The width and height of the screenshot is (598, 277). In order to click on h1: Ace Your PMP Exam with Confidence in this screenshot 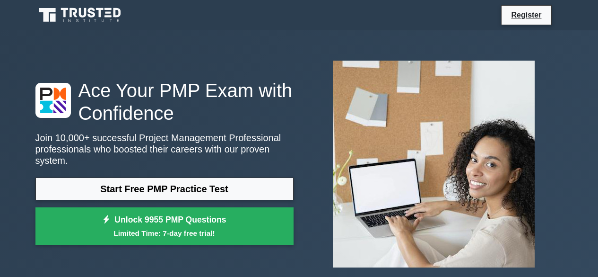, I will do `click(165, 102)`.